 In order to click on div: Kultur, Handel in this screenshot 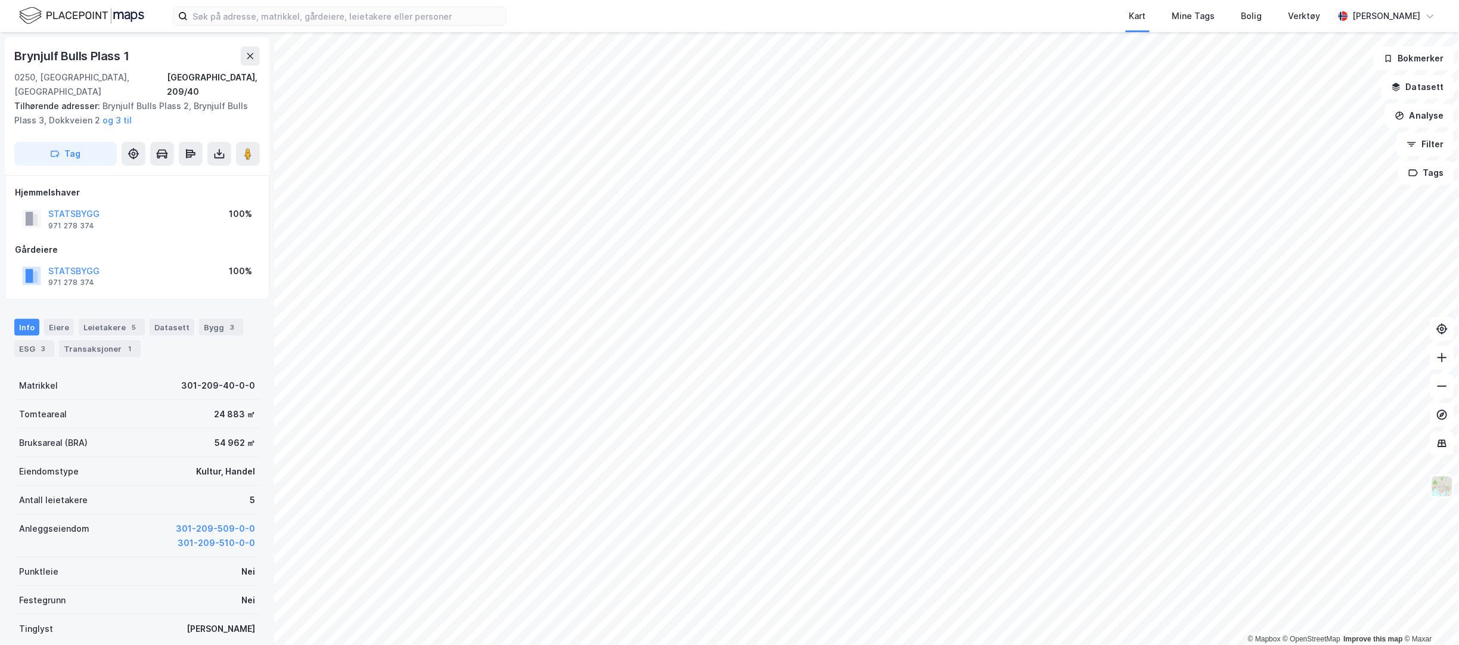, I will do `click(225, 471)`.